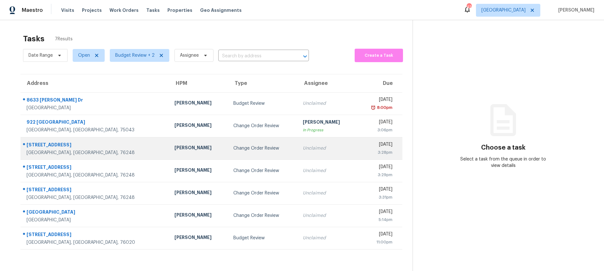 Image resolution: width=604 pixels, height=271 pixels. What do you see at coordinates (124, 10) in the screenshot?
I see `span: Work Orders` at bounding box center [124, 10].